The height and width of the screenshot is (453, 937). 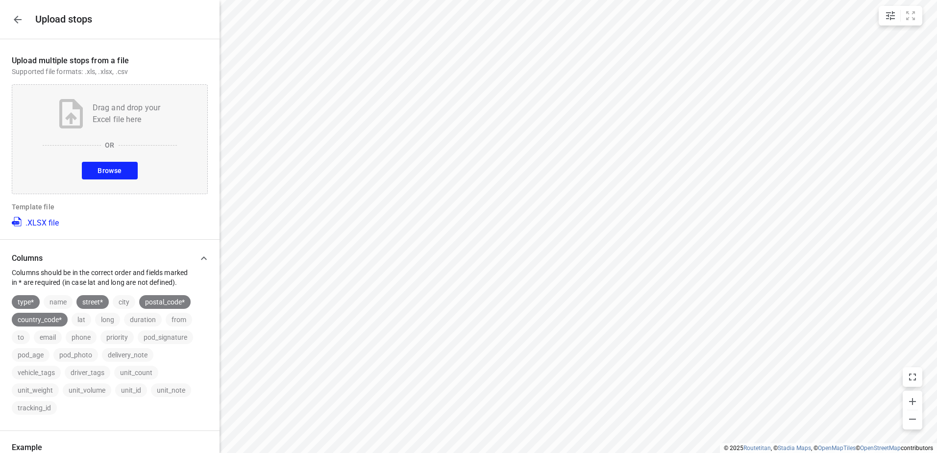 I want to click on span: email, so click(x=48, y=337).